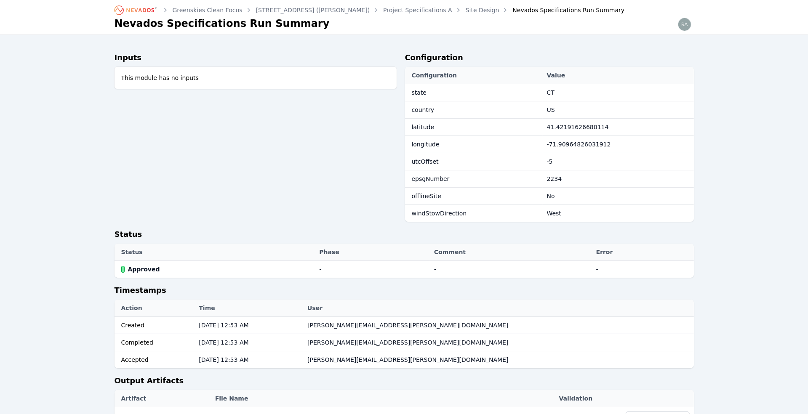 The height and width of the screenshot is (414, 808). Describe the element at coordinates (215, 252) in the screenshot. I see `th: Status` at that location.